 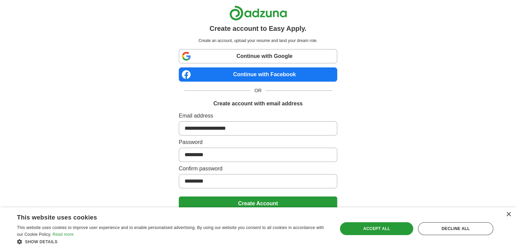 I want to click on a: Continue with Facebook, so click(x=258, y=75).